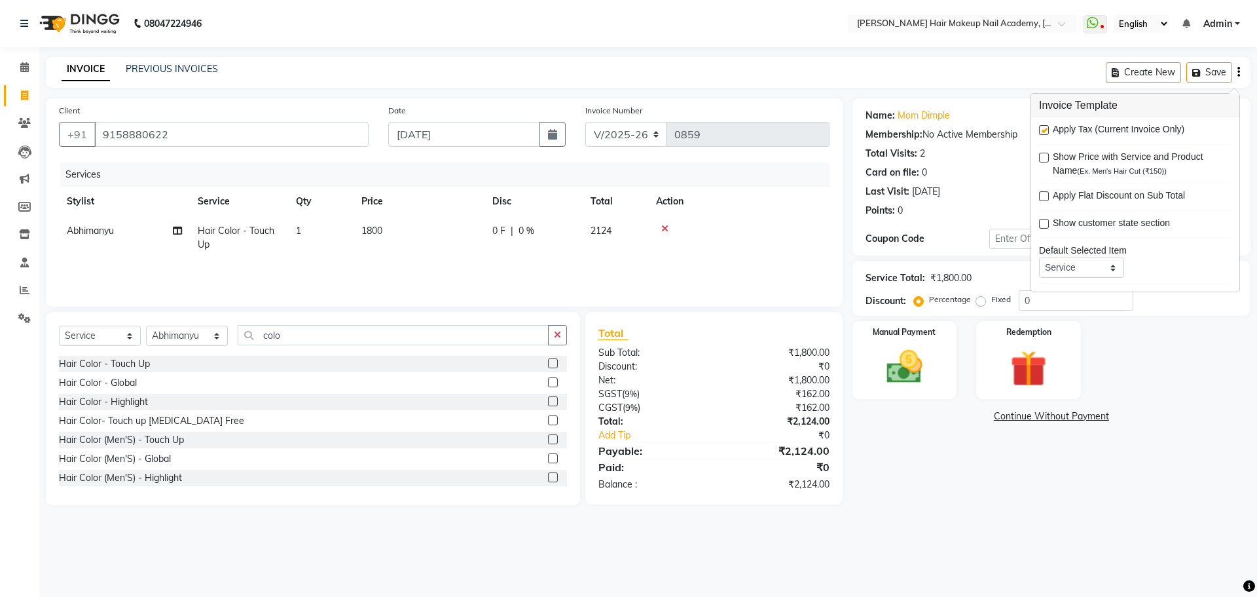 Image resolution: width=1257 pixels, height=597 pixels. Describe the element at coordinates (231, 134) in the screenshot. I see `input: Search by Name/Mobile/Email/Code` at that location.